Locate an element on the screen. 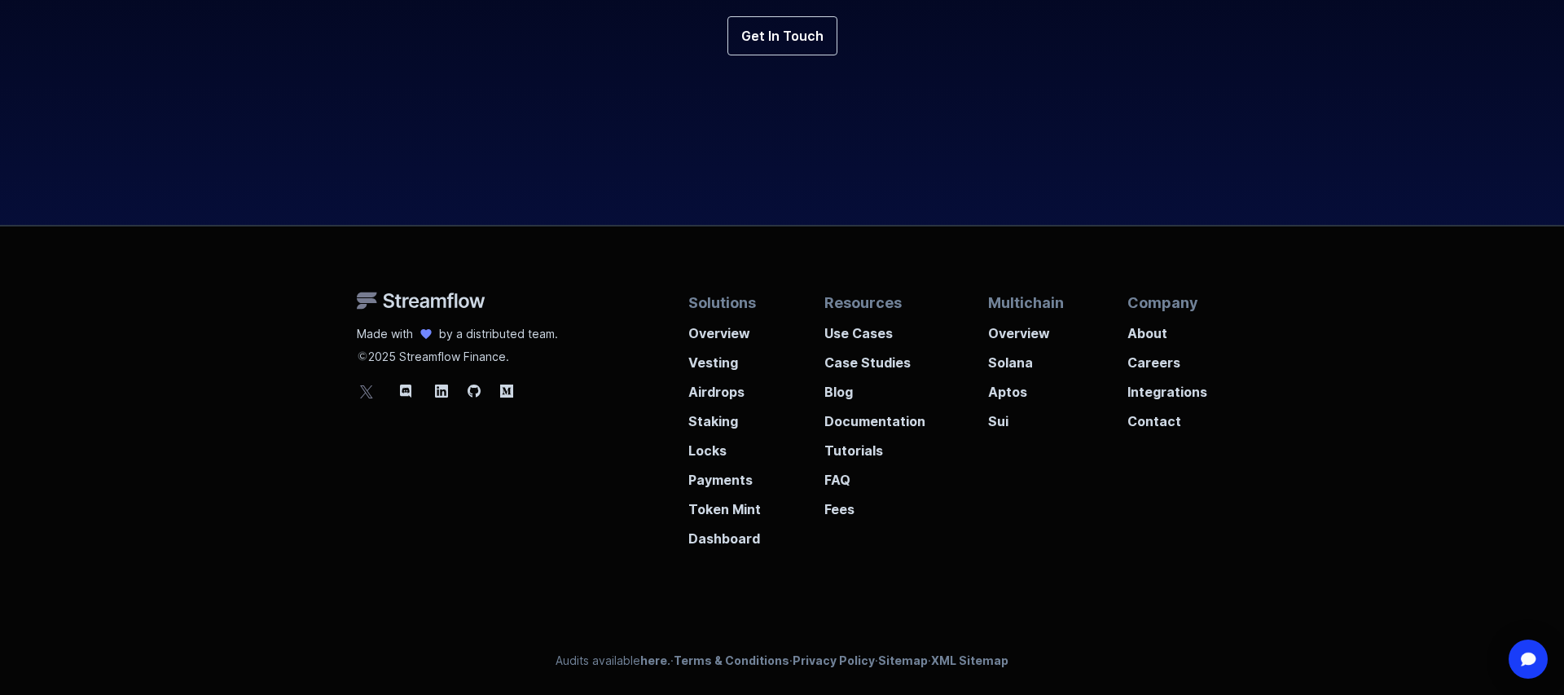 The image size is (1564, 695). a: Tutorials is located at coordinates (875, 446).